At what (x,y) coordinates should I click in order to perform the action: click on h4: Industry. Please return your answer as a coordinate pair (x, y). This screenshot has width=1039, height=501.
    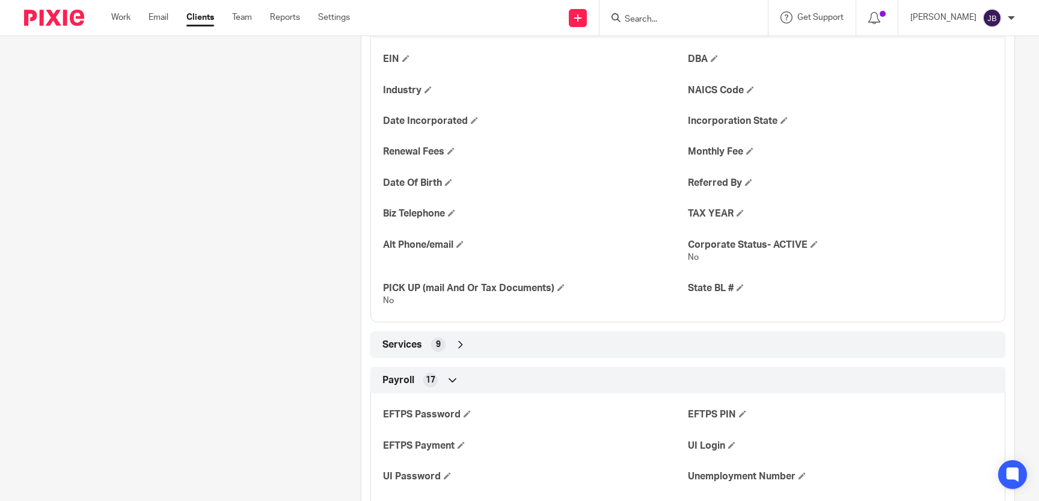
    Looking at the image, I should click on (535, 90).